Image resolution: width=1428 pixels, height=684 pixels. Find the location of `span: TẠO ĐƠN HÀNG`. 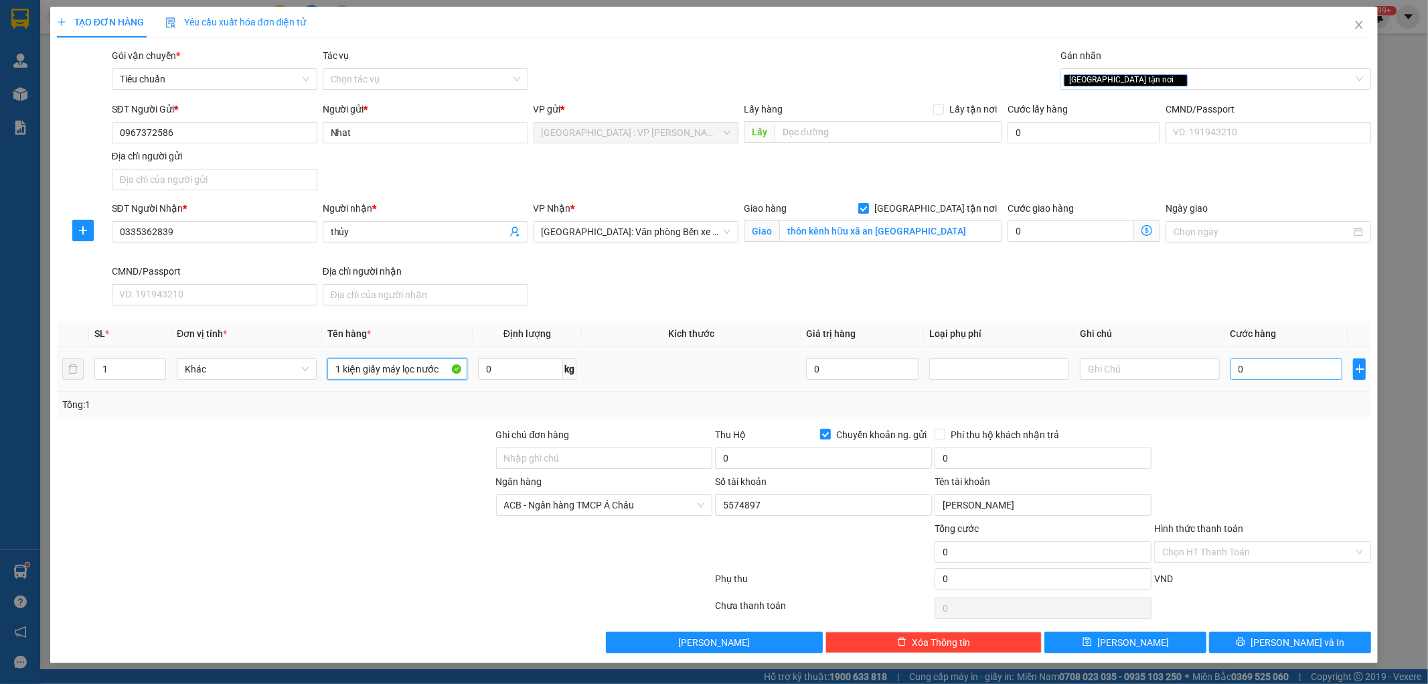

span: TẠO ĐƠN HÀNG is located at coordinates (100, 22).